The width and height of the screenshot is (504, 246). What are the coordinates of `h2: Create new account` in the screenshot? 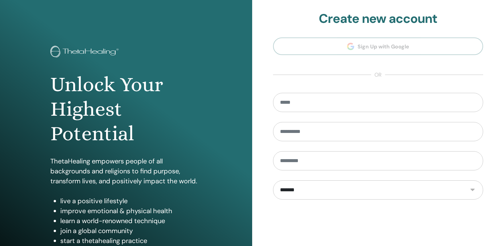 It's located at (378, 19).